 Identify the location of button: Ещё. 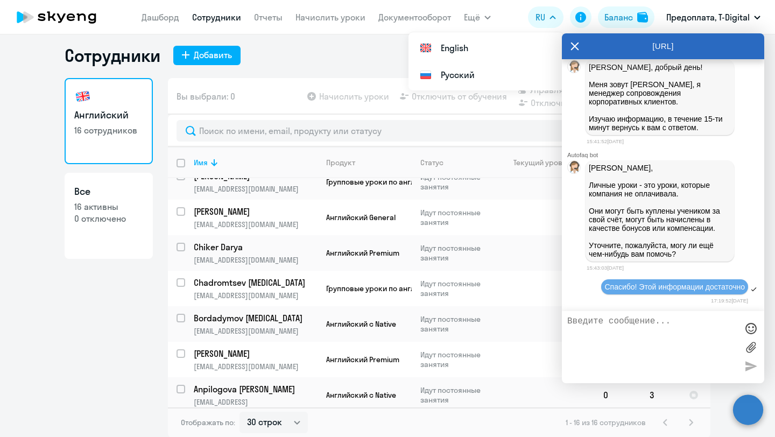
(477, 17).